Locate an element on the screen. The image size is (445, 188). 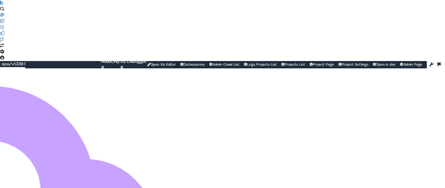
div: ReadOnly: is located at coordinates (111, 62).